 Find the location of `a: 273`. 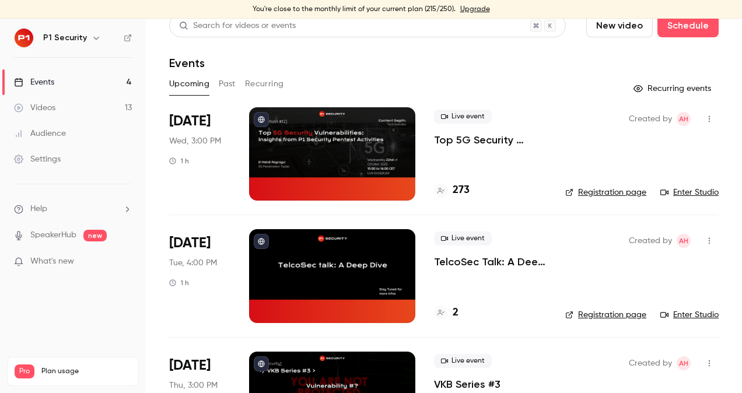

a: 273 is located at coordinates (452, 190).